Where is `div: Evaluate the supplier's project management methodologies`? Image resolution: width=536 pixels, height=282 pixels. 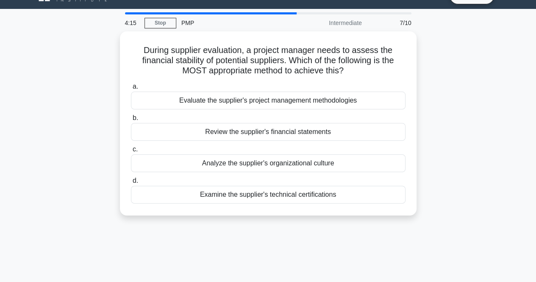
div: Evaluate the supplier's project management methodologies is located at coordinates (268, 100).